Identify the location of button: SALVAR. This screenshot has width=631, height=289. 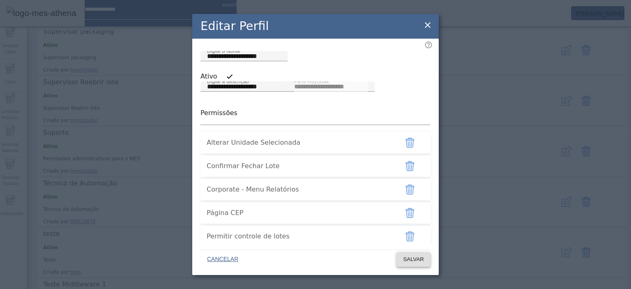
(413, 259).